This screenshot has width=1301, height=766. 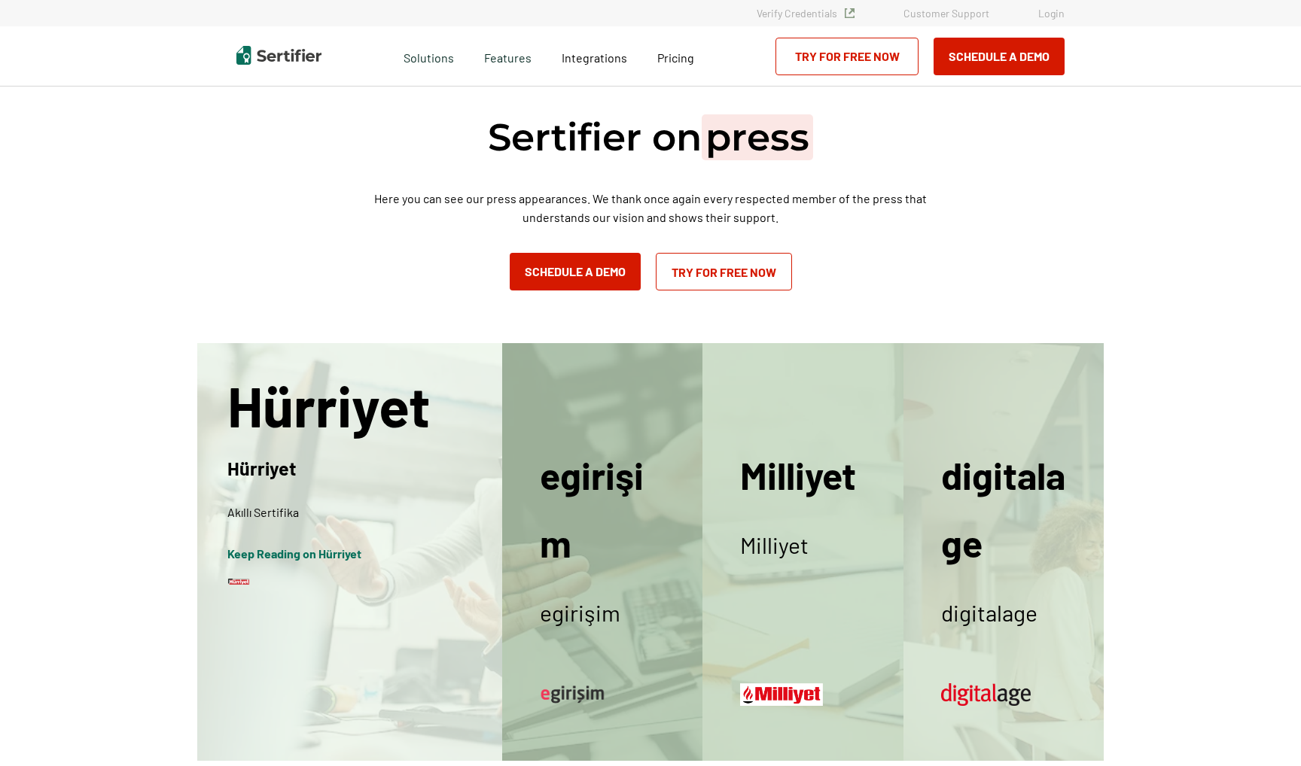 I want to click on a: Verify Credentials, so click(x=805, y=13).